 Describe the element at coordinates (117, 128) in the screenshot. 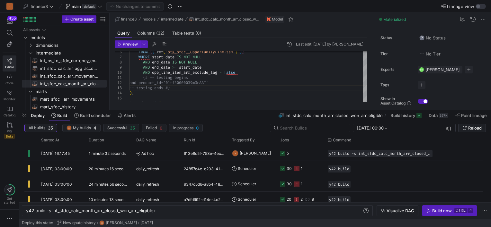

I see `span: Successful` at that location.